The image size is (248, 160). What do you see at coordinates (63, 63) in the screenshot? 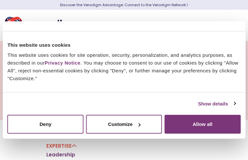
I see `a: Privacy Notice` at bounding box center [63, 63].